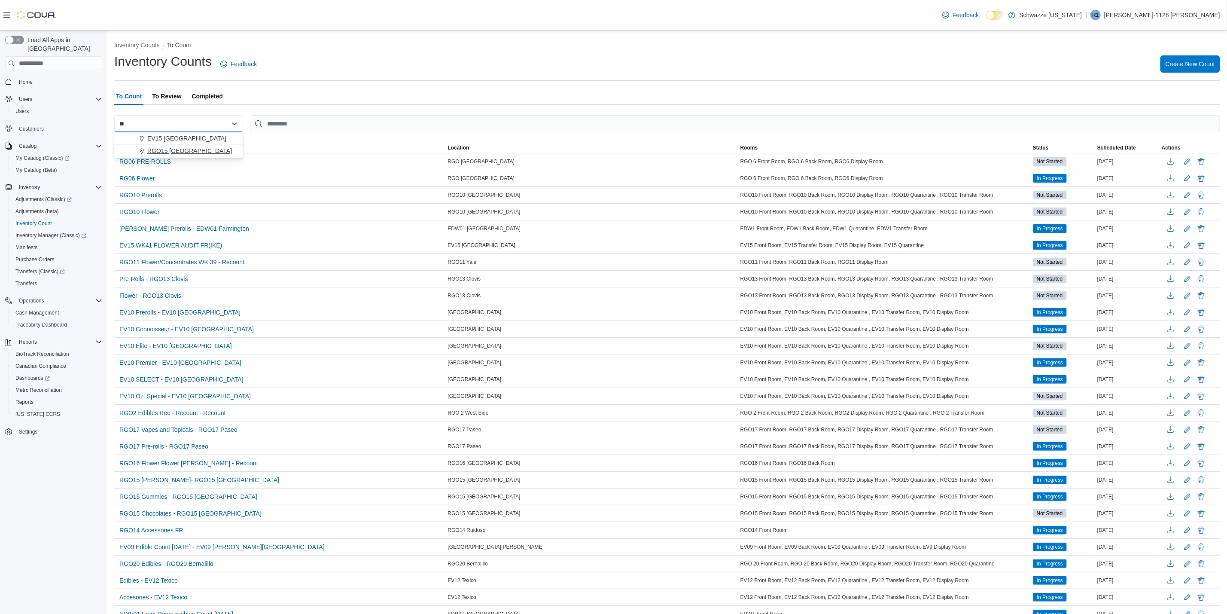 The image size is (1227, 614). Describe the element at coordinates (178, 429) in the screenshot. I see `span: RGO17 Vapes and Topicals - RGO17 Paseo` at that location.